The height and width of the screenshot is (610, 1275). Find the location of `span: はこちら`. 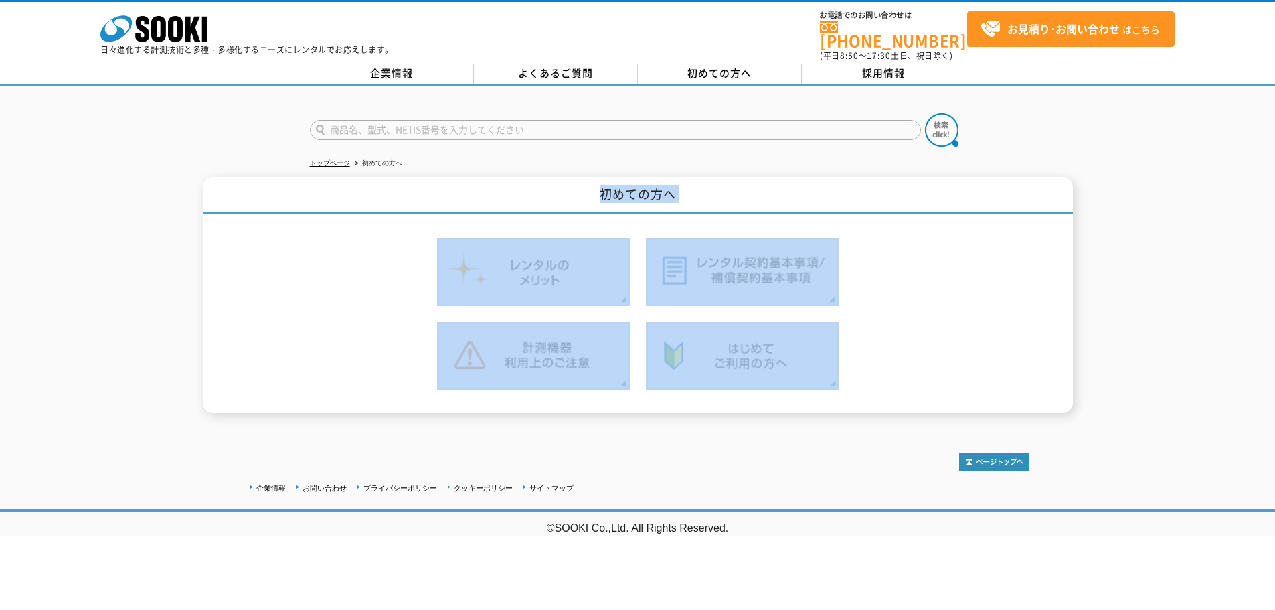

span: はこちら is located at coordinates (1071, 29).